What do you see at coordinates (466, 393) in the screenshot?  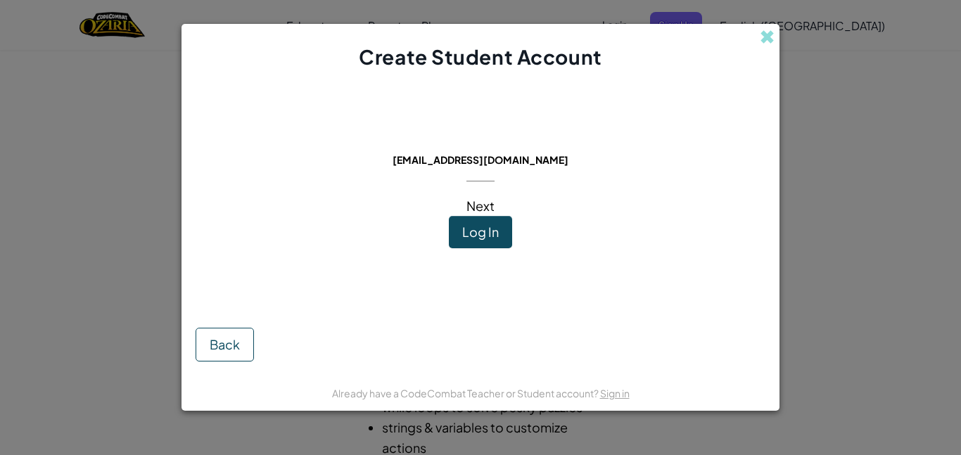 I see `span: Already have a CodeCombat Teacher or Student account?` at bounding box center [466, 393].